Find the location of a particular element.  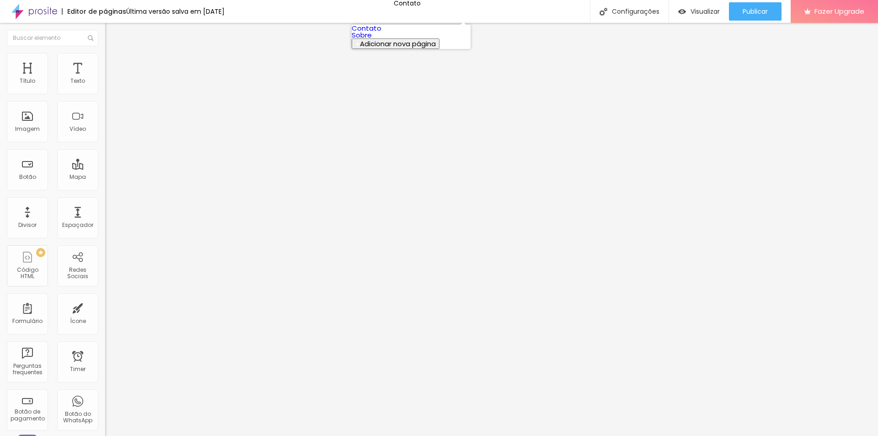

div: Divisor is located at coordinates (27, 225).